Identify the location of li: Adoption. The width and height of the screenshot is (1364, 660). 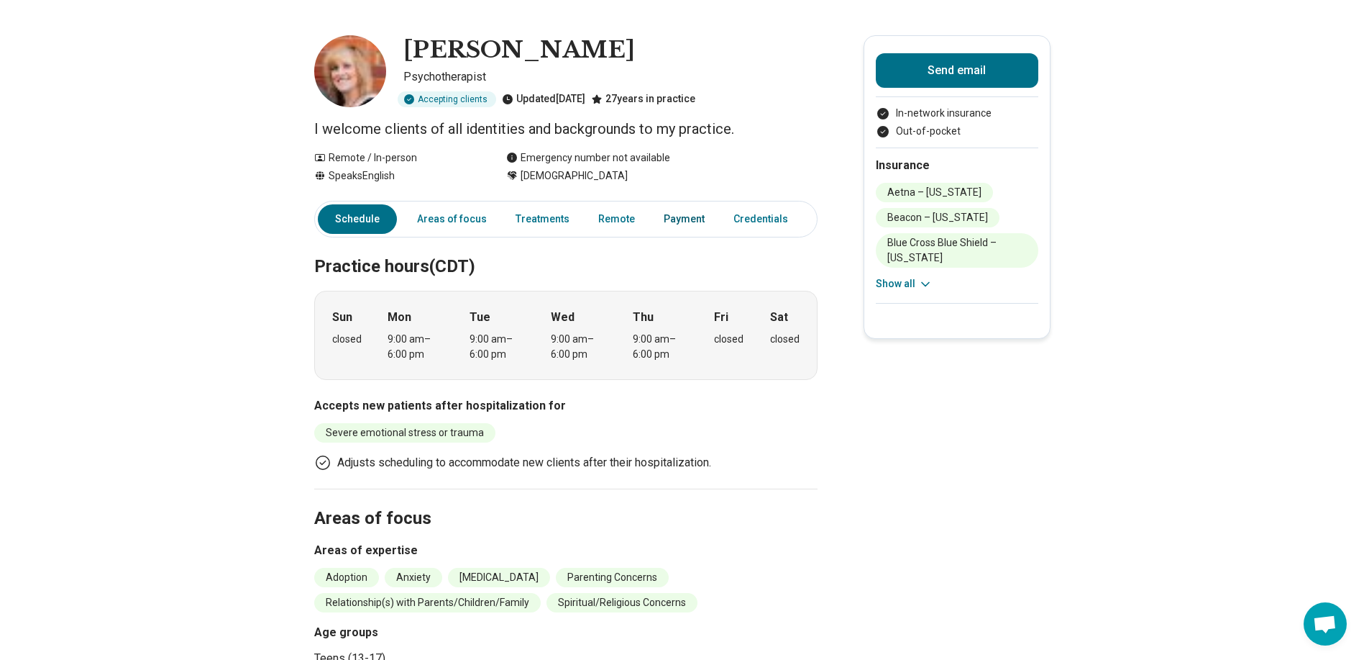
(347, 577).